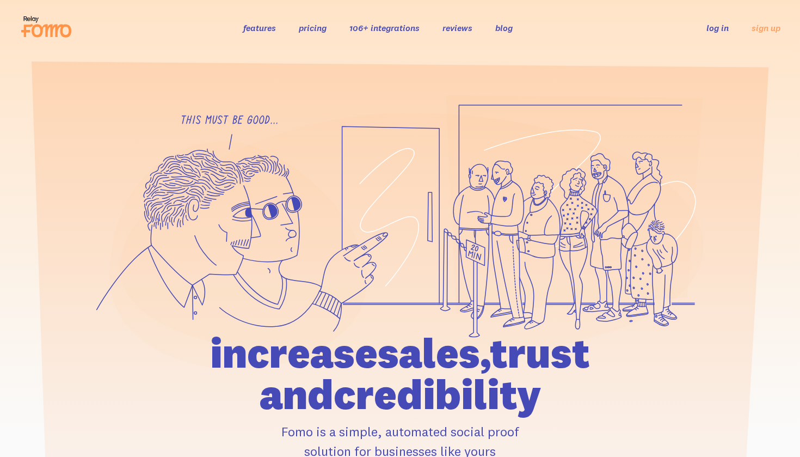  Describe the element at coordinates (717, 28) in the screenshot. I see `a: log in` at that location.